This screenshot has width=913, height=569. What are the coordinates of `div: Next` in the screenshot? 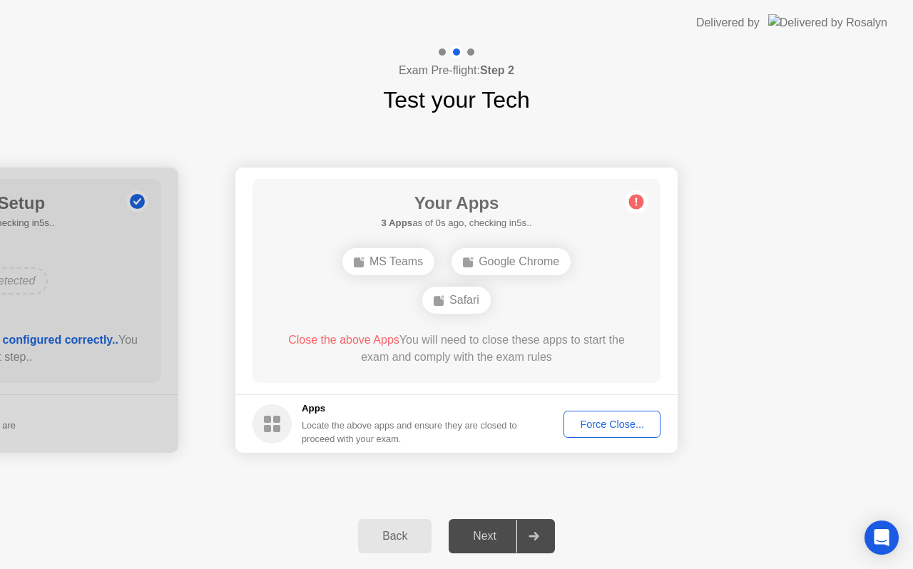 It's located at (485, 537).